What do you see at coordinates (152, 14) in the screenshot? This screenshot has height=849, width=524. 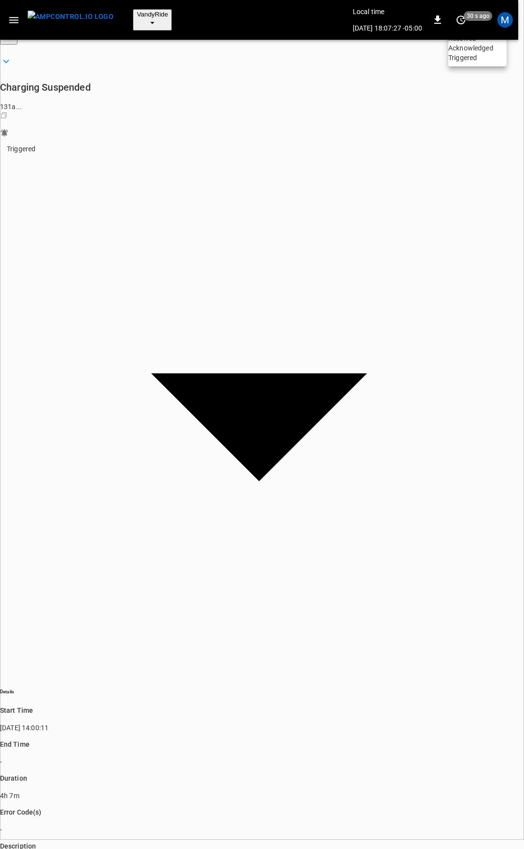 I see `span: VandyRide` at bounding box center [152, 14].